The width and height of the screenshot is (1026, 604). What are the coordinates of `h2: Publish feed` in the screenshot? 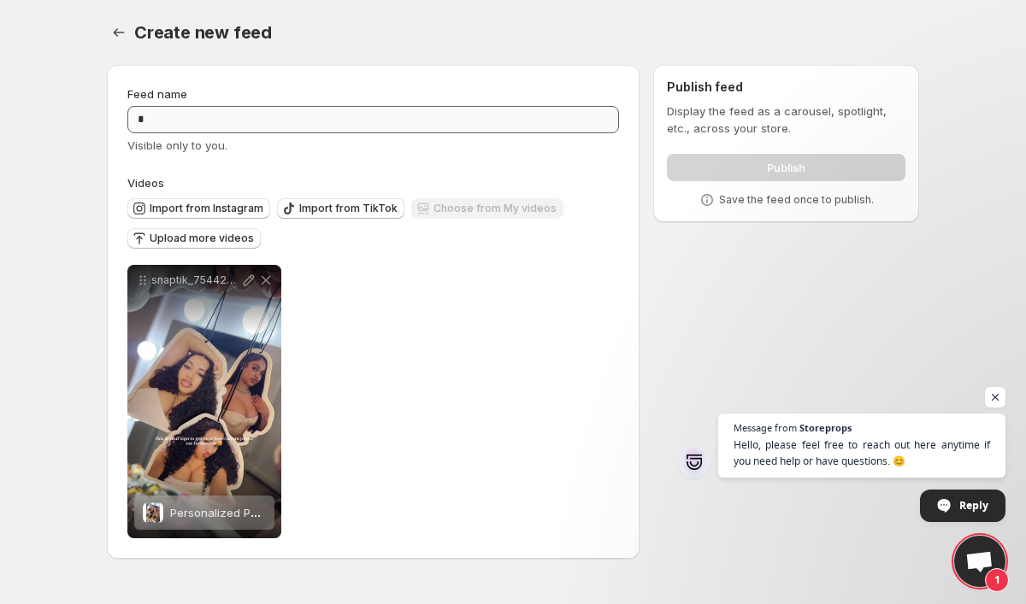 It's located at (786, 87).